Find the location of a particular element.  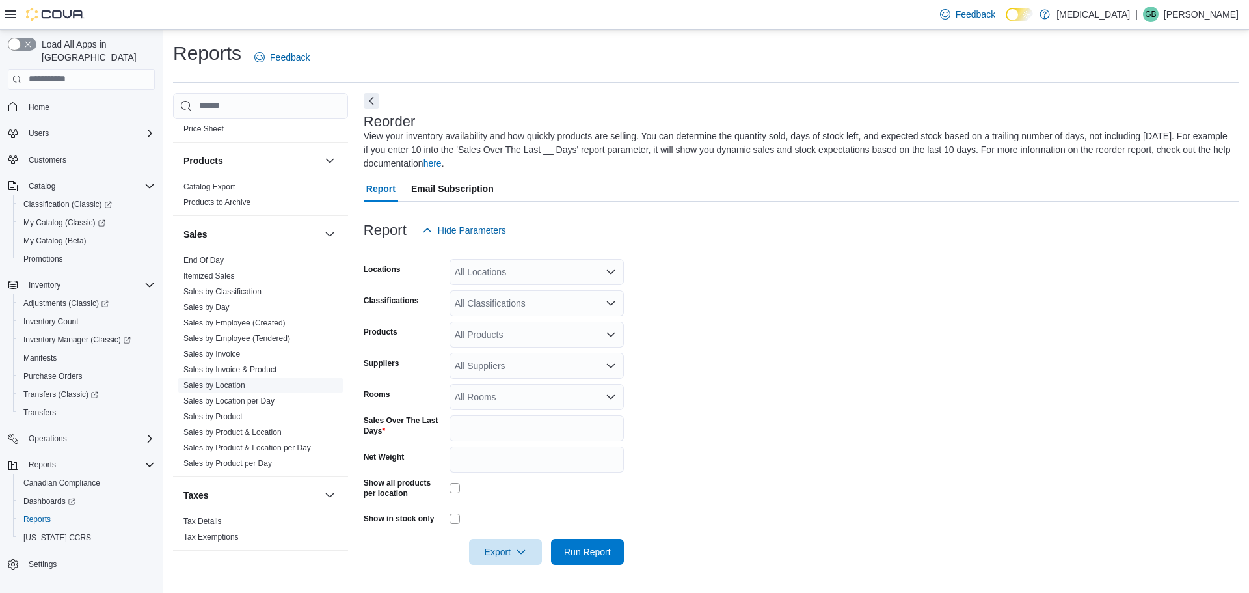

a: Tax Exemptions is located at coordinates (211, 537).